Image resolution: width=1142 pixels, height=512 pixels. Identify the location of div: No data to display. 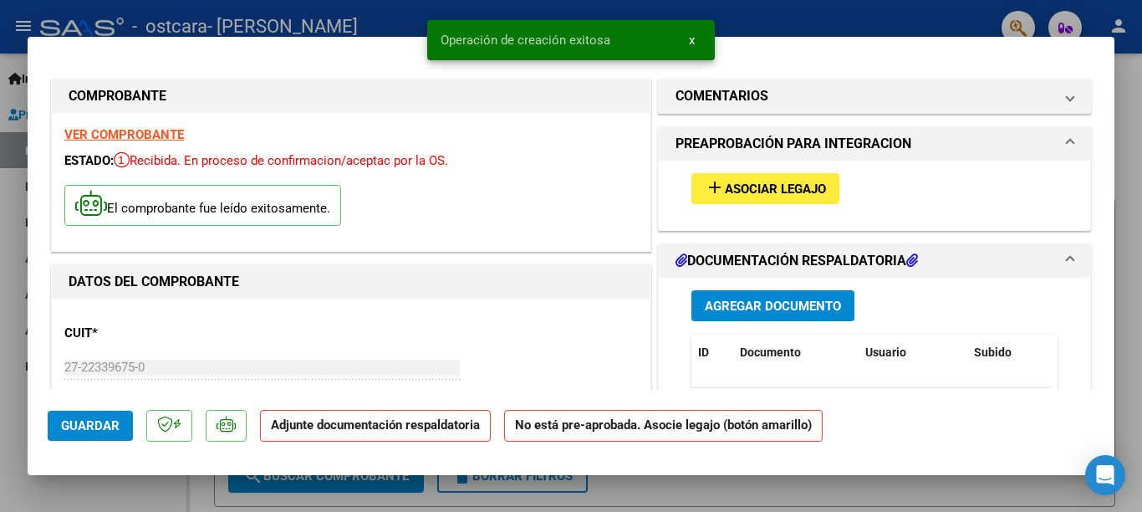
(871, 409).